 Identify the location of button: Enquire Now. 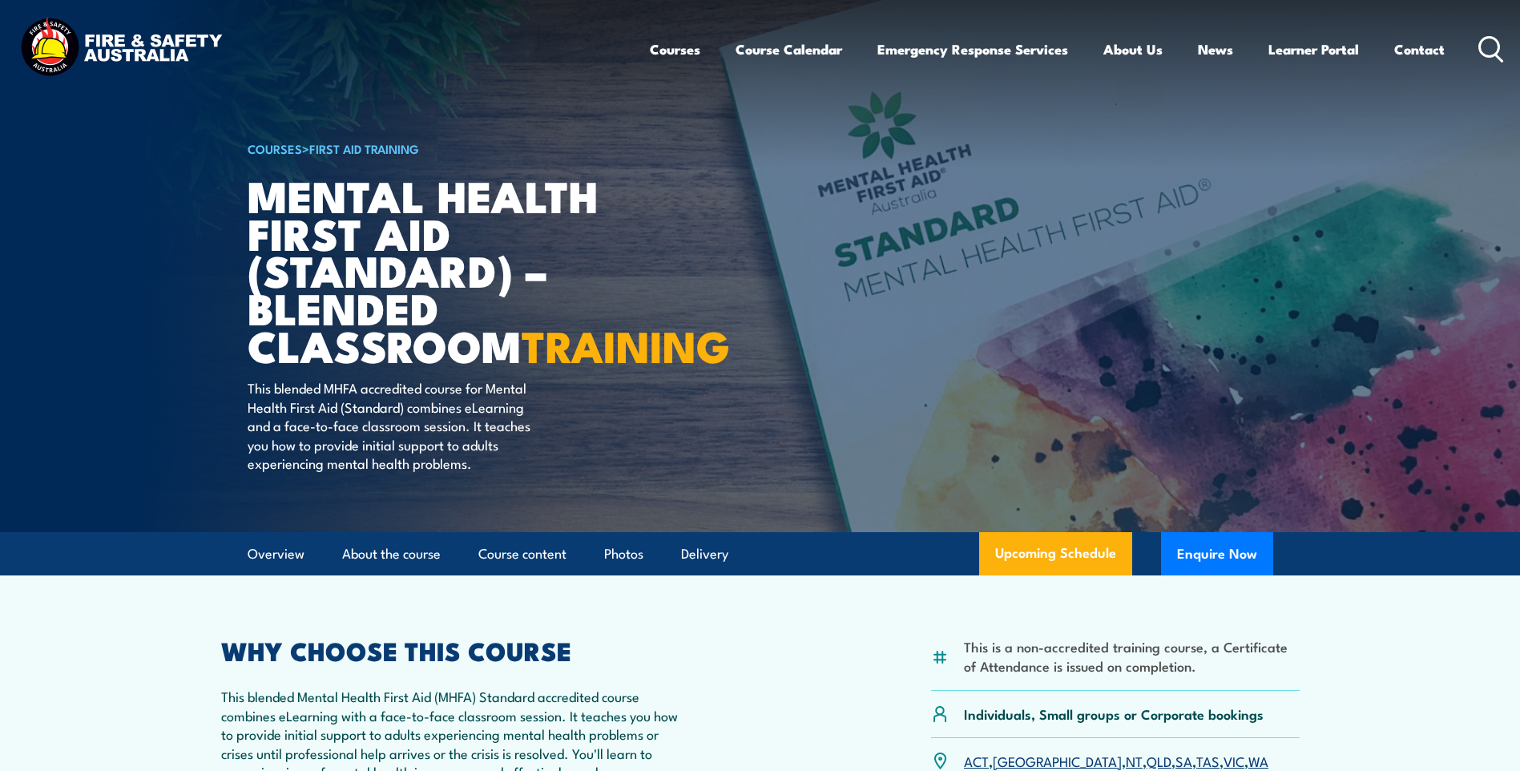
(1217, 554).